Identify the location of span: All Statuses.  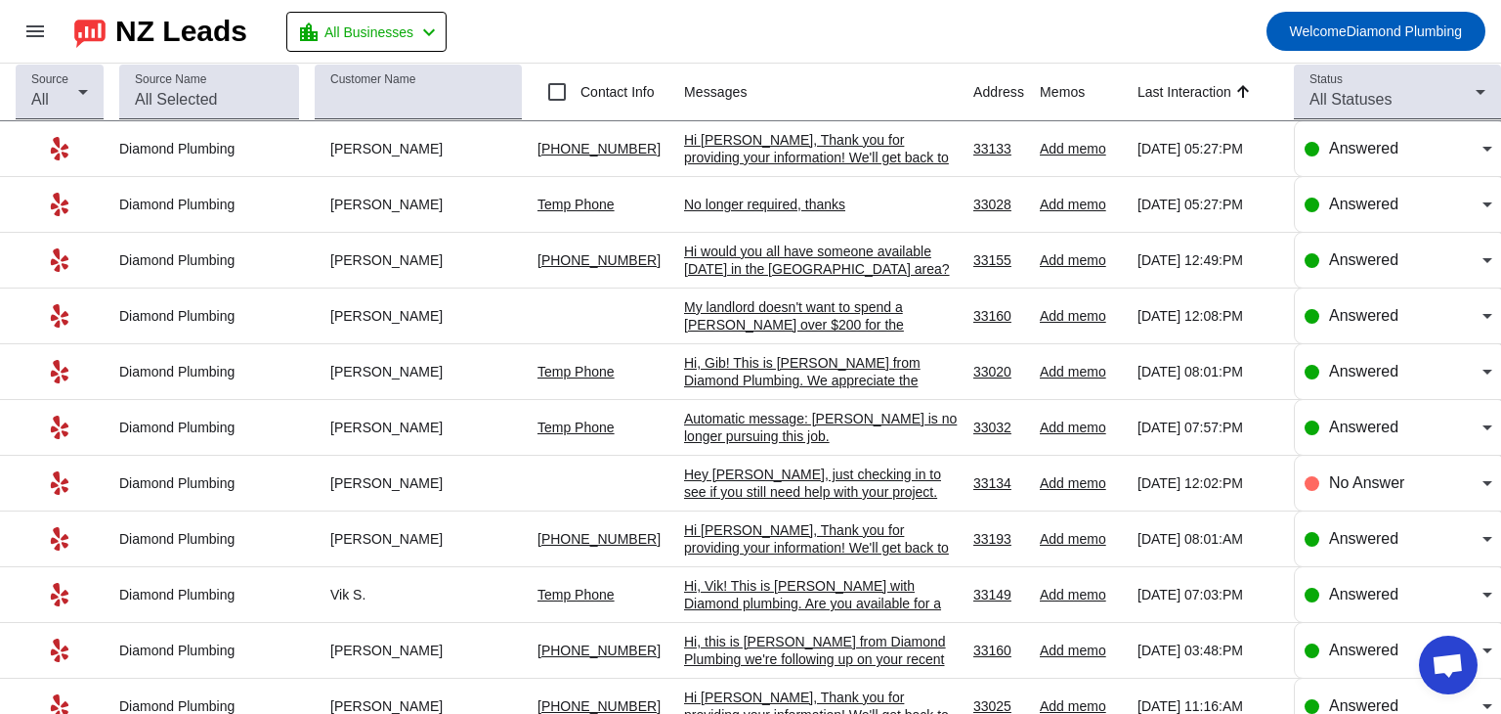
(1351, 99).